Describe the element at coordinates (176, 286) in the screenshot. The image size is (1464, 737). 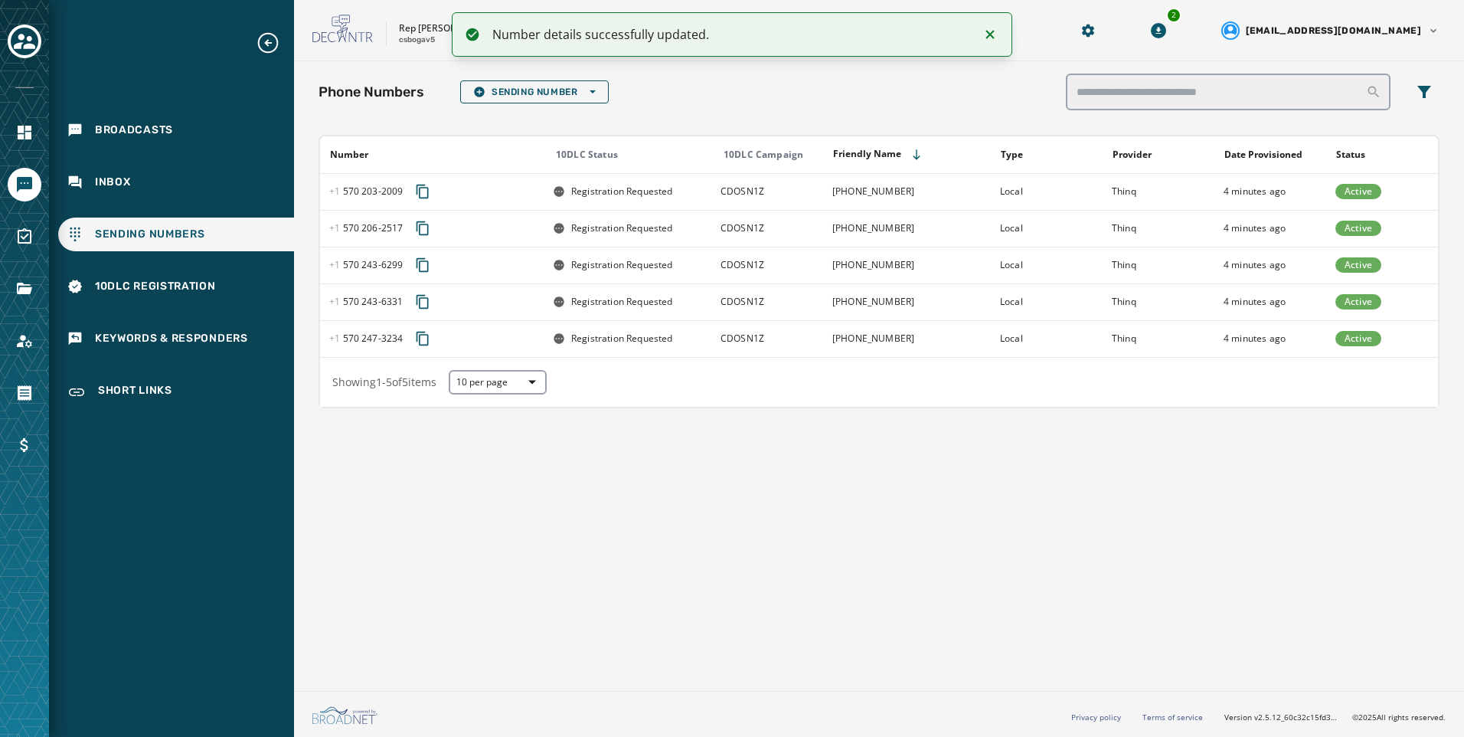
I see `a: Navigate to 10DLC Registration` at that location.